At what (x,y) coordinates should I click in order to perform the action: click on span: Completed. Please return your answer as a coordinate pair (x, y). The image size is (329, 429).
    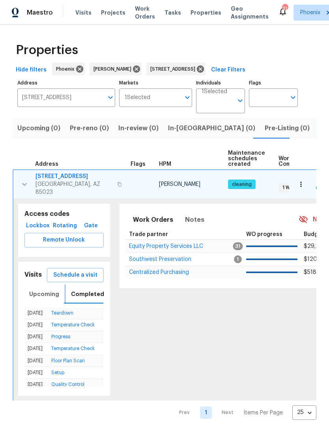
    Looking at the image, I should click on (88, 294).